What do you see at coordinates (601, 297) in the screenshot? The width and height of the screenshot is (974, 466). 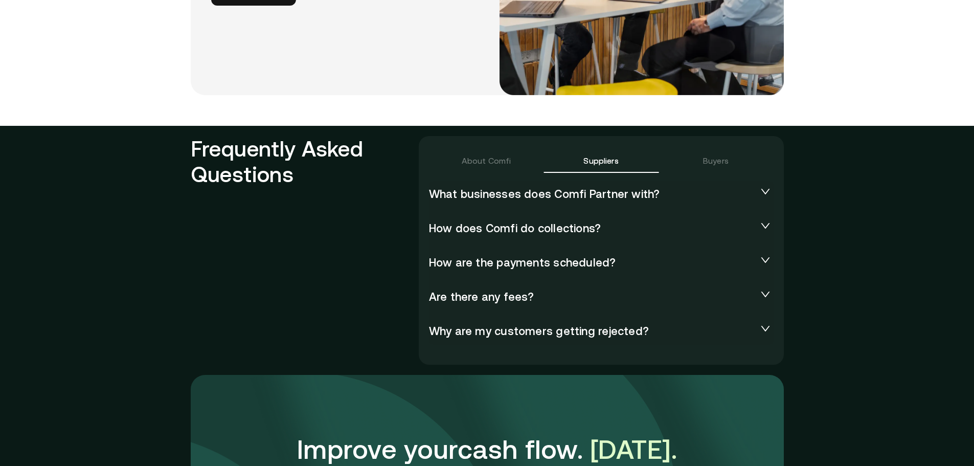 I see `div: Are there any fees?` at bounding box center [601, 297].